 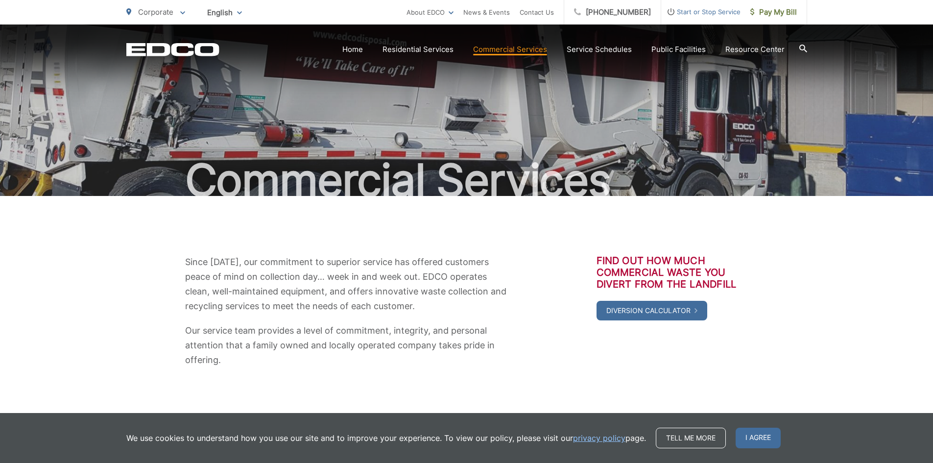 What do you see at coordinates (510, 49) in the screenshot?
I see `a: Commercial Services` at bounding box center [510, 49].